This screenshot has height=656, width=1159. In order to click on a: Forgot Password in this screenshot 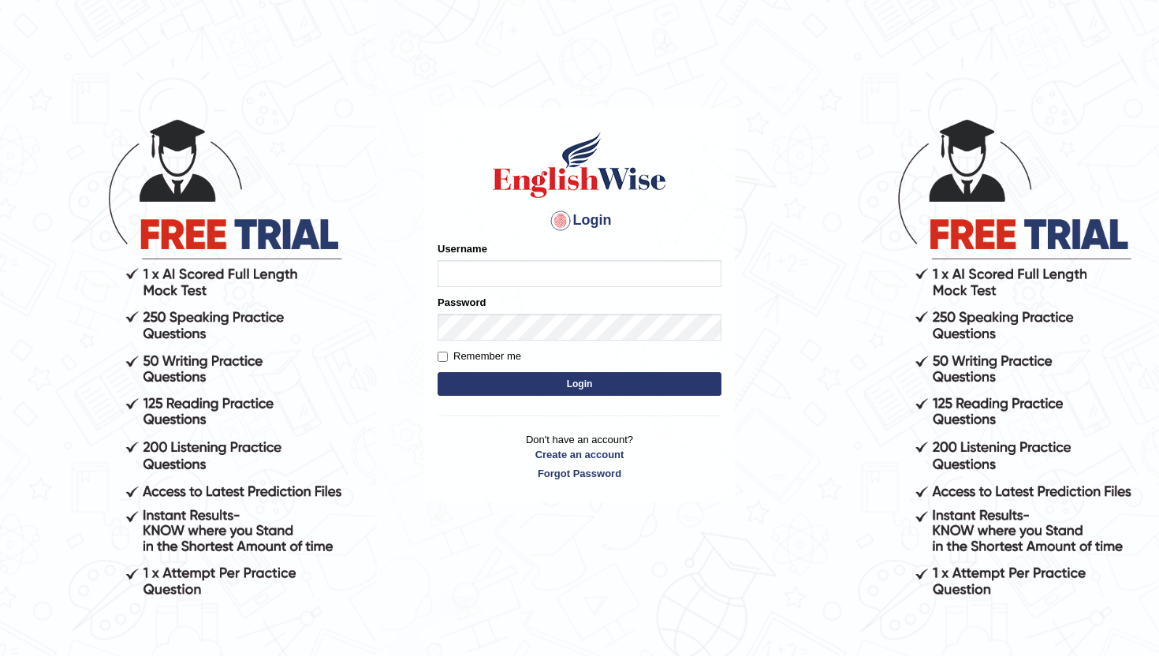, I will do `click(579, 473)`.